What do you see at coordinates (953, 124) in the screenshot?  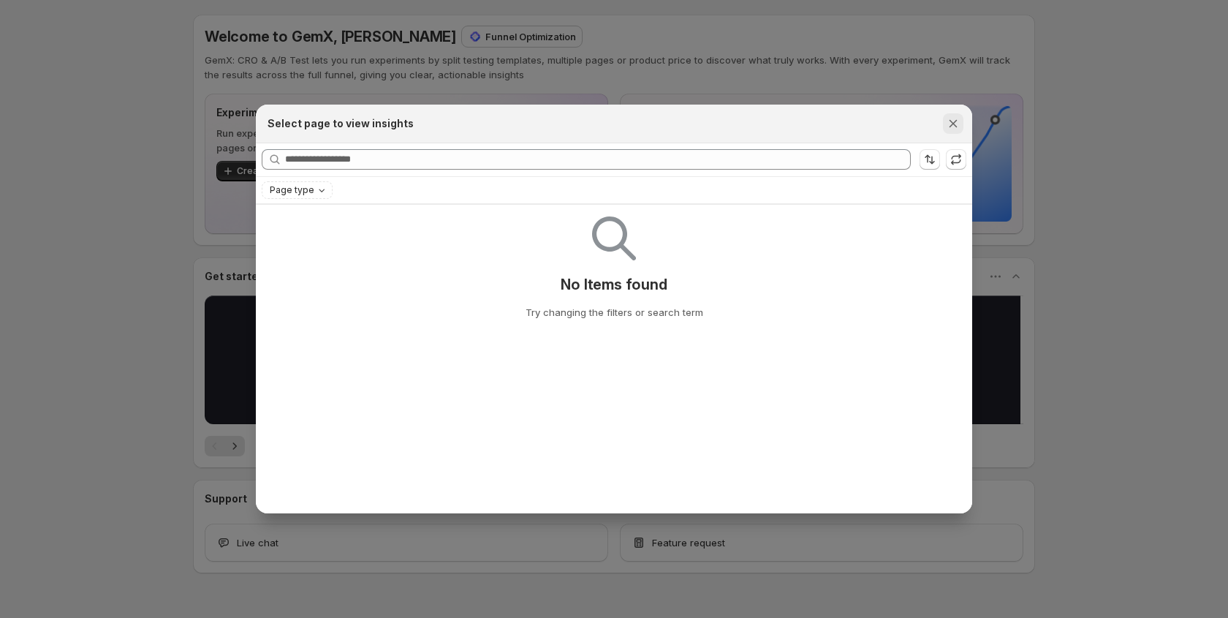 I see `button: Close` at bounding box center [953, 124].